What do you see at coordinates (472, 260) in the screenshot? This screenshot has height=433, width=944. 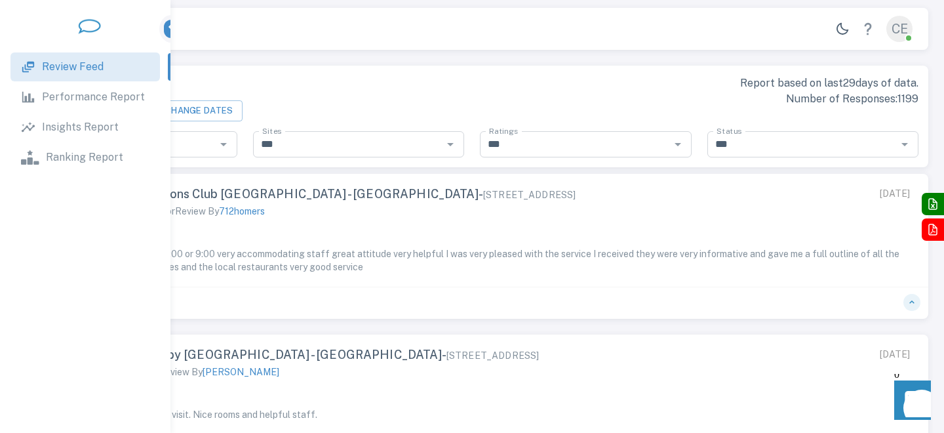 I see `p: I arrived late on the 7th around 8:00 or 9:00 very accommodating staff great attitude very helpfu...` at bounding box center [472, 260].